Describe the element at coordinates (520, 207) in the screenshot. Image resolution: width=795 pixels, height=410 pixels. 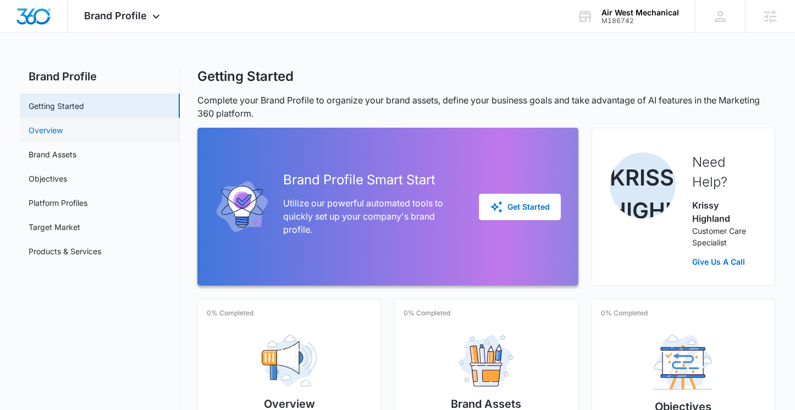
I see `button: Get Started` at that location.